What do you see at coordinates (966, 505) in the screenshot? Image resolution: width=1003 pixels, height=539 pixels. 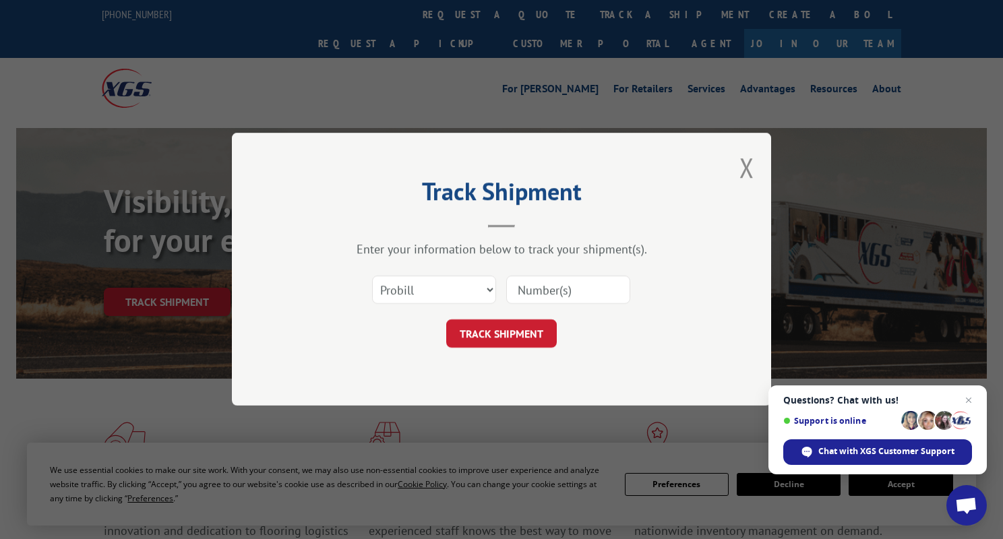 I see `div: Open chat` at bounding box center [966, 505].